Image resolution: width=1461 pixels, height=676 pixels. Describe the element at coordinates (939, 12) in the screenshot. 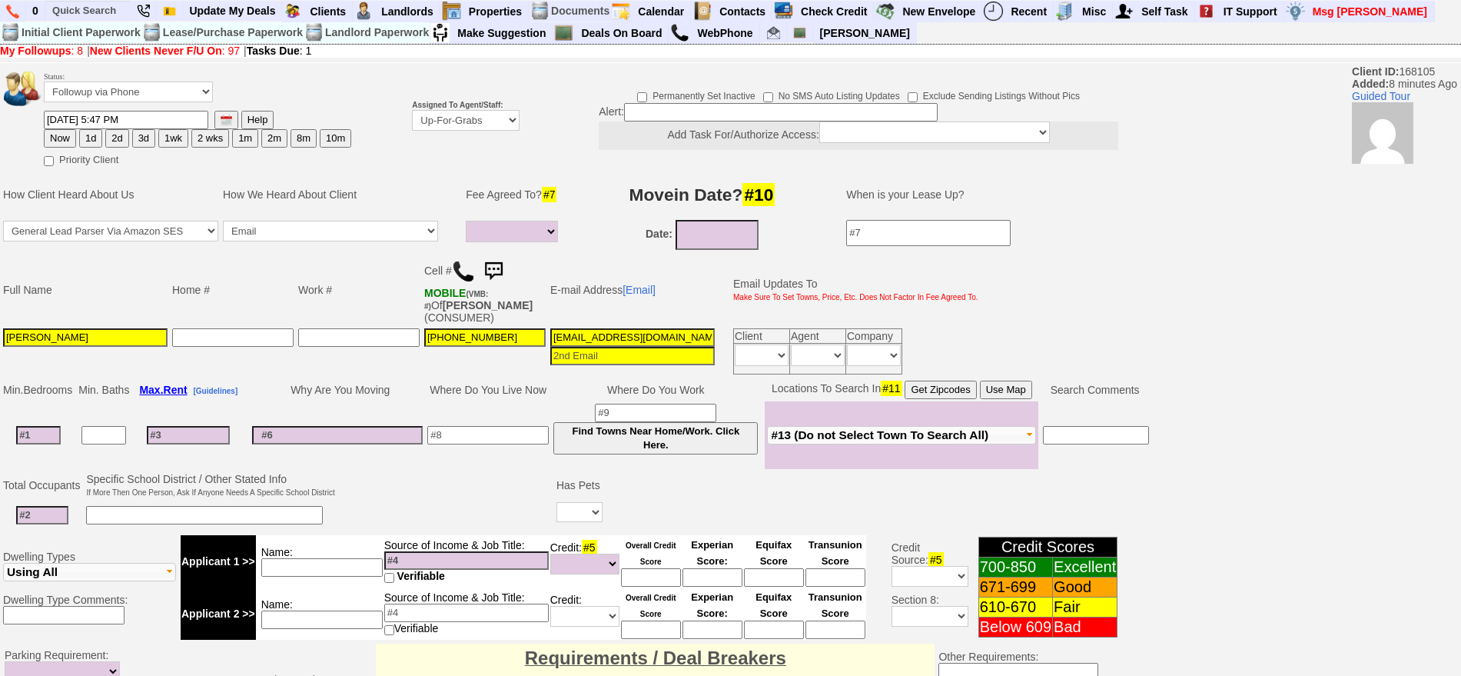

I see `a: New Envelope` at that location.